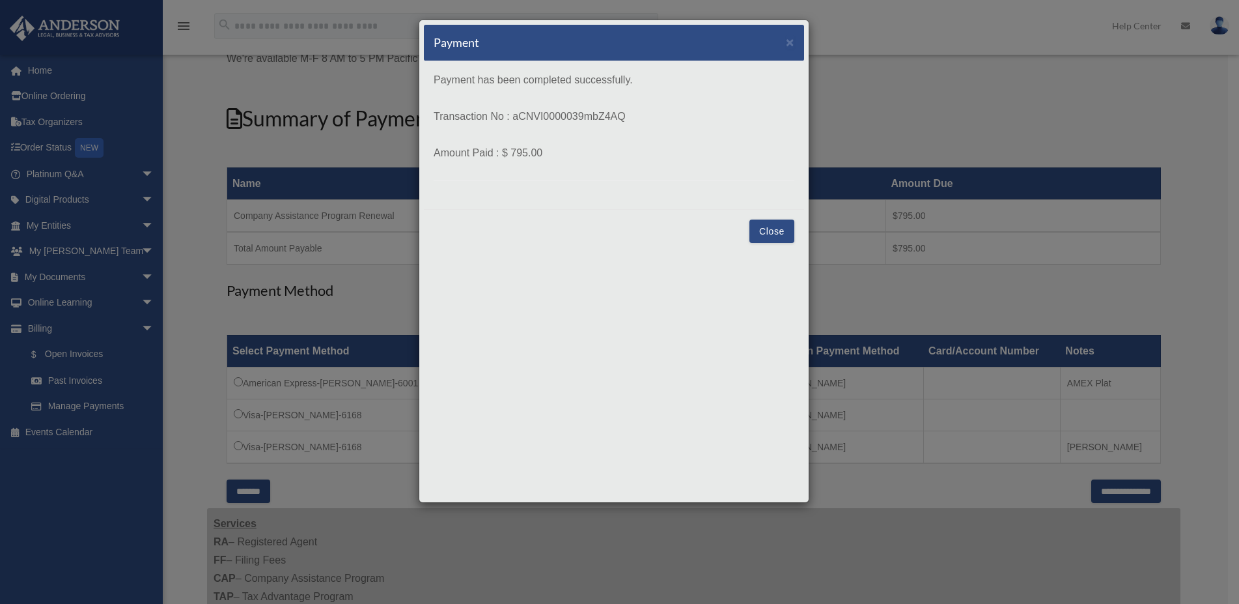 This screenshot has width=1239, height=604. Describe the element at coordinates (614, 80) in the screenshot. I see `p: Payment has been completed successfully.` at that location.